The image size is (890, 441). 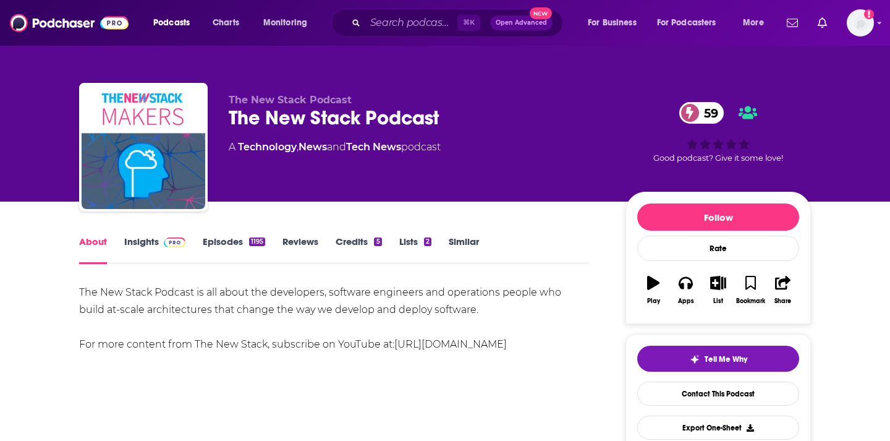 What do you see at coordinates (718, 248) in the screenshot?
I see `div: Rate` at bounding box center [718, 248].